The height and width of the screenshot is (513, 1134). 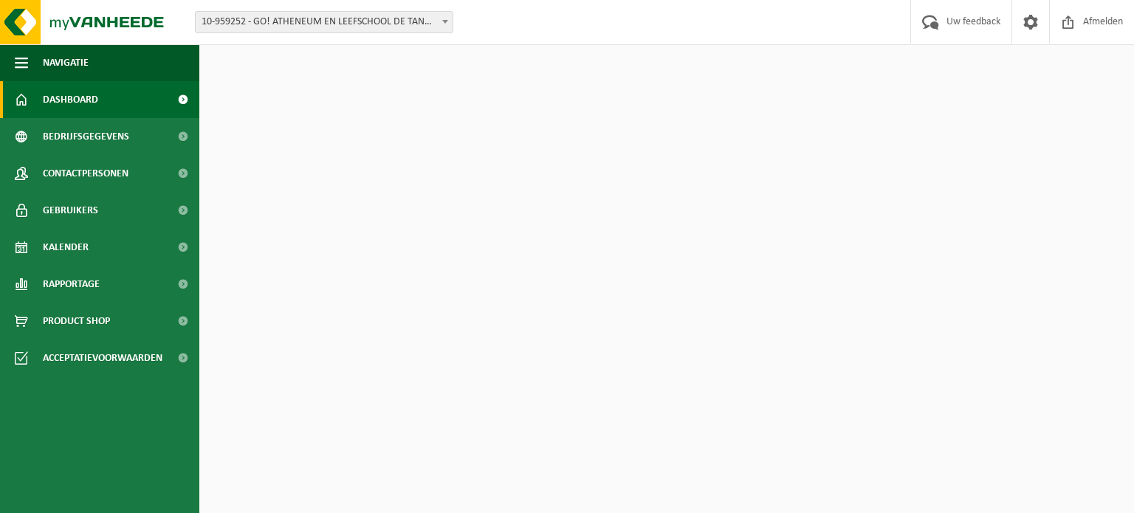 I want to click on span: Dashboard, so click(x=70, y=100).